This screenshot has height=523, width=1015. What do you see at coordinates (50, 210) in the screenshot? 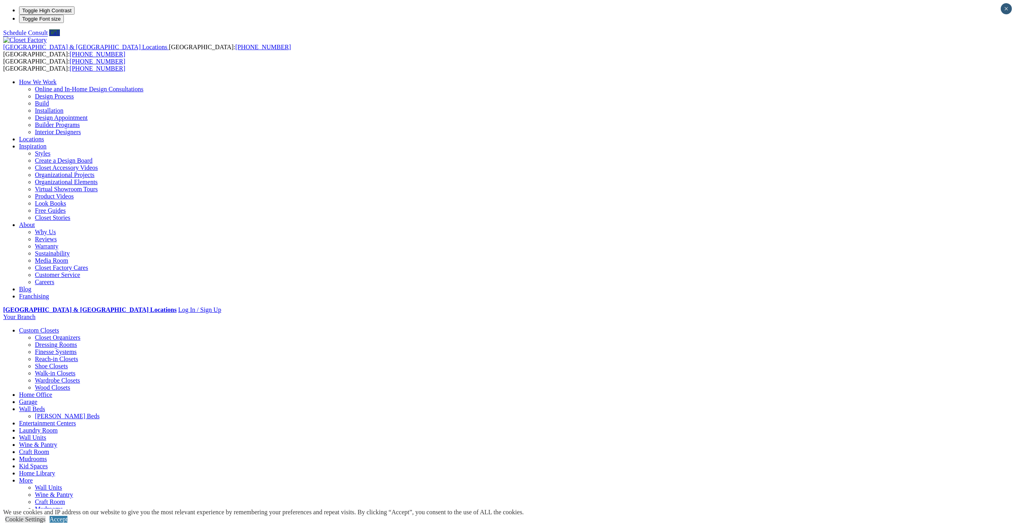
I see `a: Free Guides` at bounding box center [50, 210].